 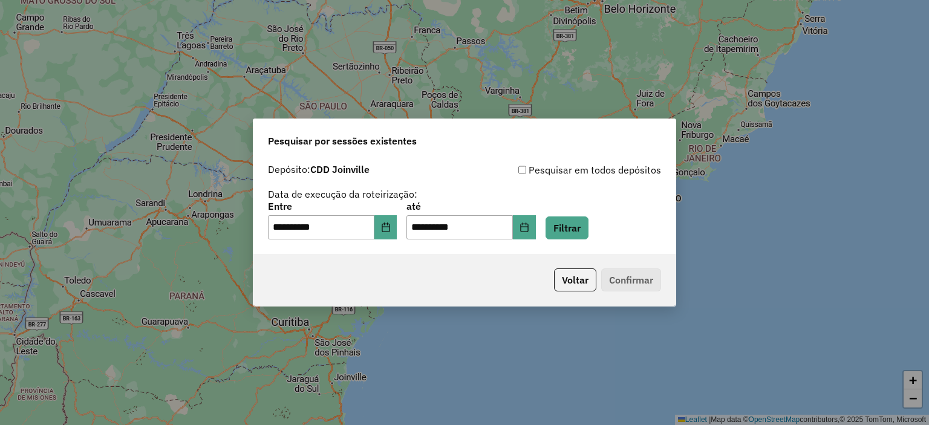 I want to click on label: até, so click(x=471, y=206).